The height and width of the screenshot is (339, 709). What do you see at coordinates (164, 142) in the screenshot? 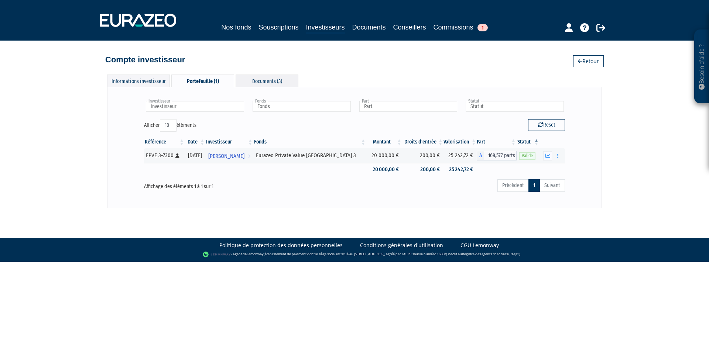
I see `th: Référence : activer pour trier la colonne par ordre croissant` at bounding box center [164, 142].